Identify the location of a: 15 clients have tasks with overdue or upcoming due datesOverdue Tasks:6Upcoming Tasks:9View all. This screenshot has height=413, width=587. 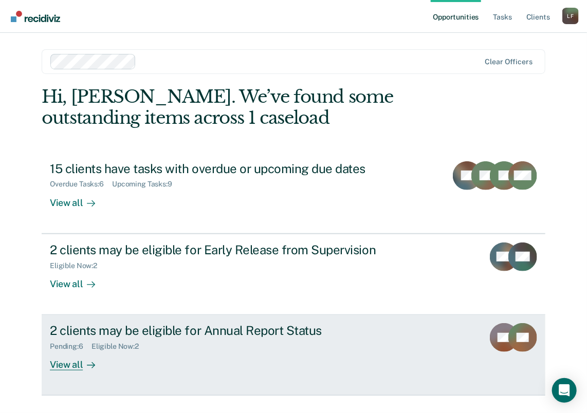
(294, 193).